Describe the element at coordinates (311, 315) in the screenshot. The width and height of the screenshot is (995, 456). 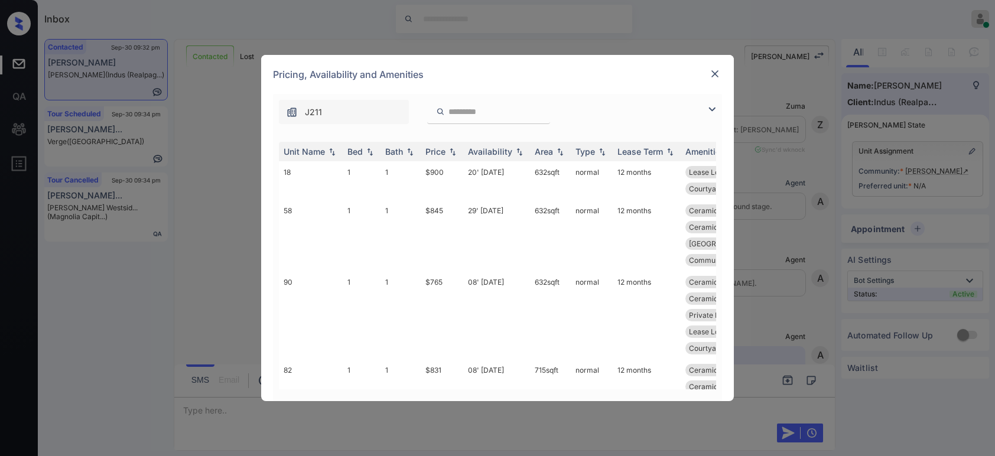
I see `td: 90` at that location.